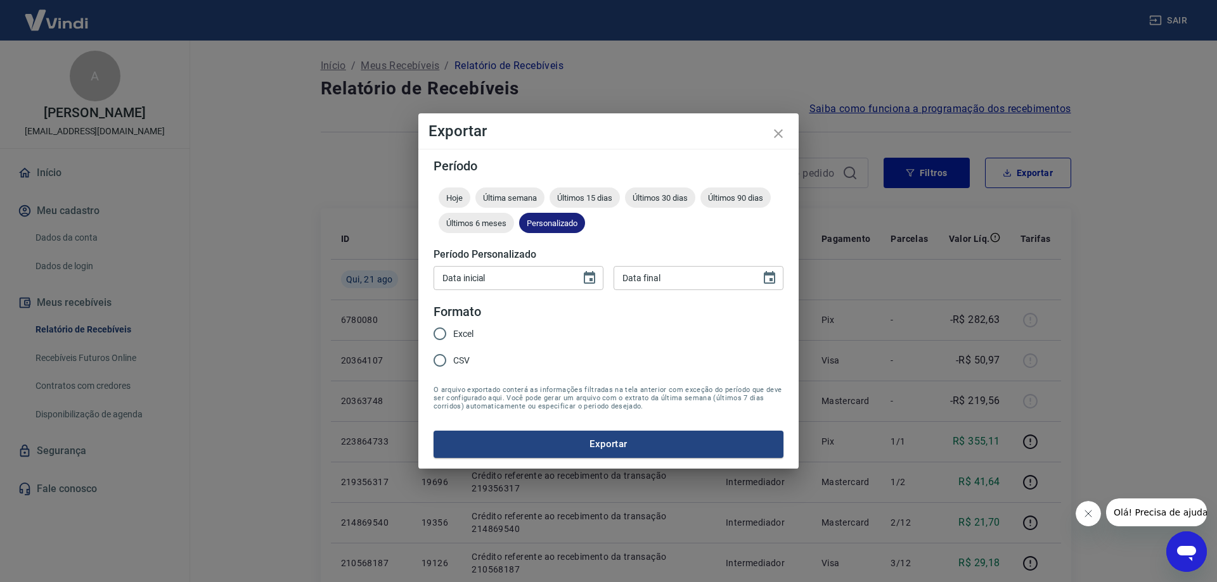  What do you see at coordinates (608, 131) in the screenshot?
I see `h4: Exportar` at bounding box center [608, 131].